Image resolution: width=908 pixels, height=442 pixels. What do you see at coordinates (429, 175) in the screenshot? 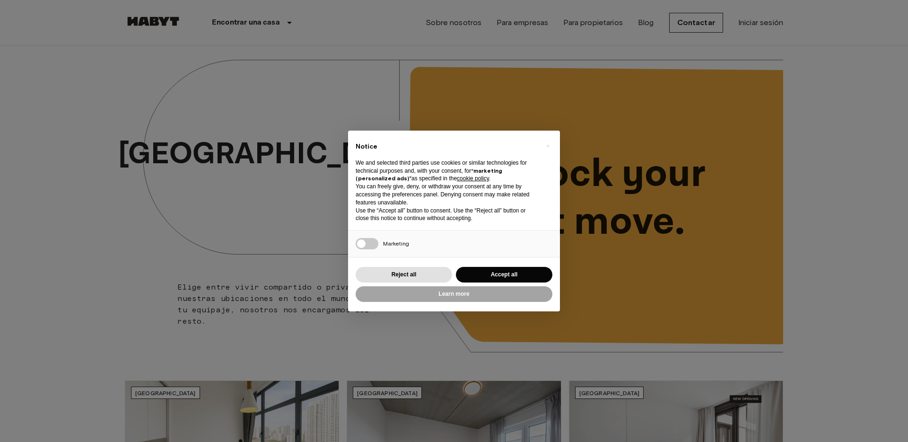
I see `strong: “marketing (personalized ads)”` at bounding box center [429, 175].